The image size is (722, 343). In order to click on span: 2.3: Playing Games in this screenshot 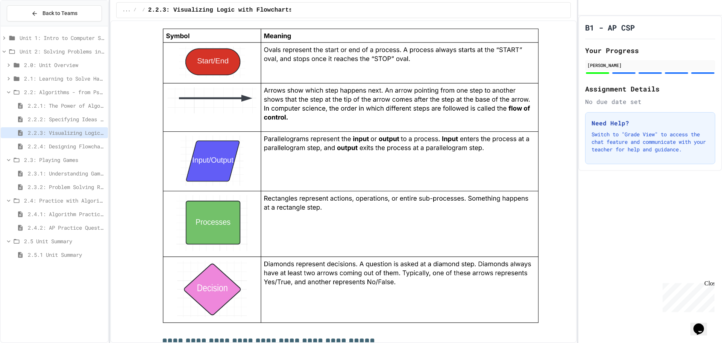, I will do `click(64, 160)`.